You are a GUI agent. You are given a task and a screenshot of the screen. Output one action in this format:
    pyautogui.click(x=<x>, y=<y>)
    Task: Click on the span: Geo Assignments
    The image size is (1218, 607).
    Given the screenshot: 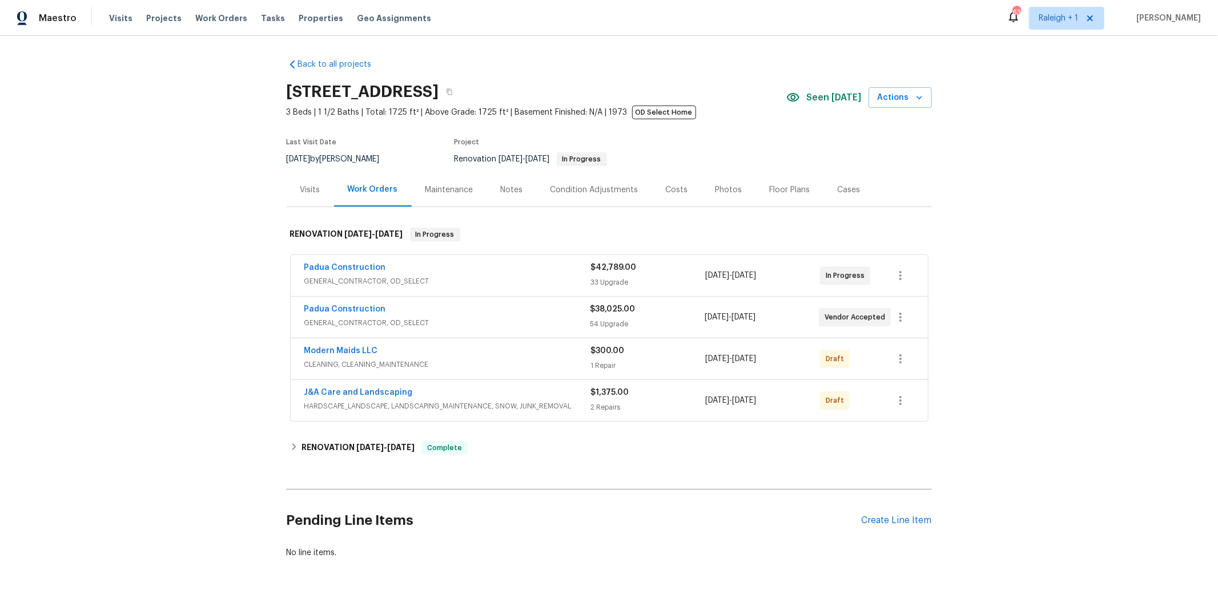 What is the action you would take?
    pyautogui.click(x=394, y=18)
    